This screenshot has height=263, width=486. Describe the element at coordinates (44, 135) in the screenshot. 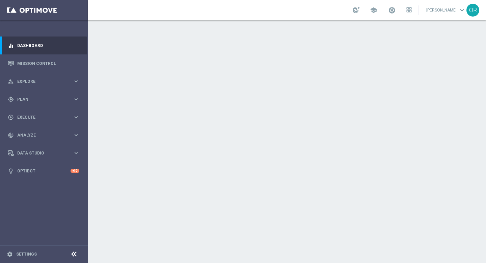

I see `div: track_changes Analyze keyboard_arrow_right` at that location.